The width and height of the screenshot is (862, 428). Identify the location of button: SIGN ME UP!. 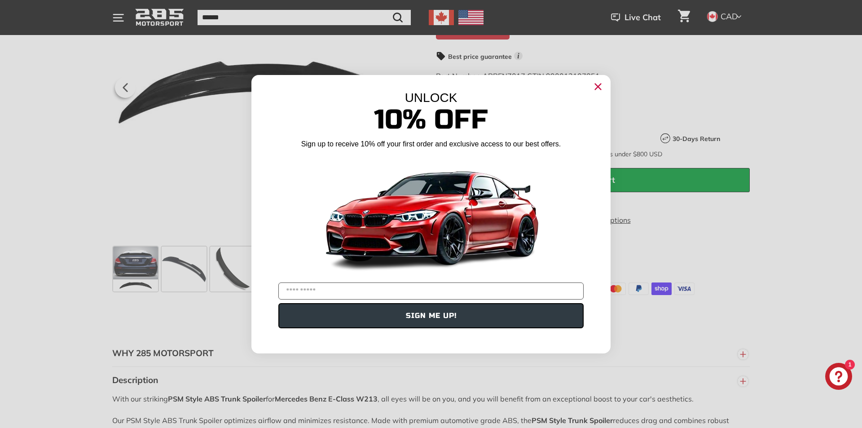
(431, 316).